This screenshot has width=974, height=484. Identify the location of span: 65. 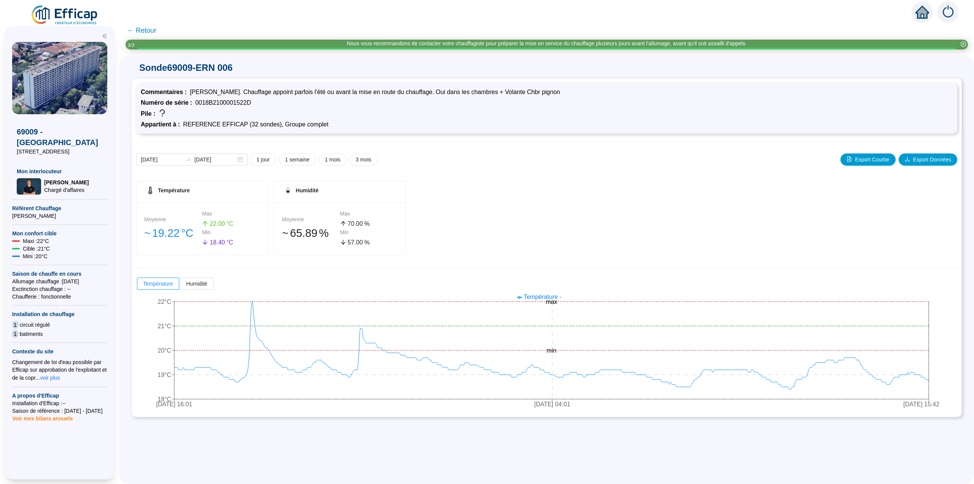
(296, 233).